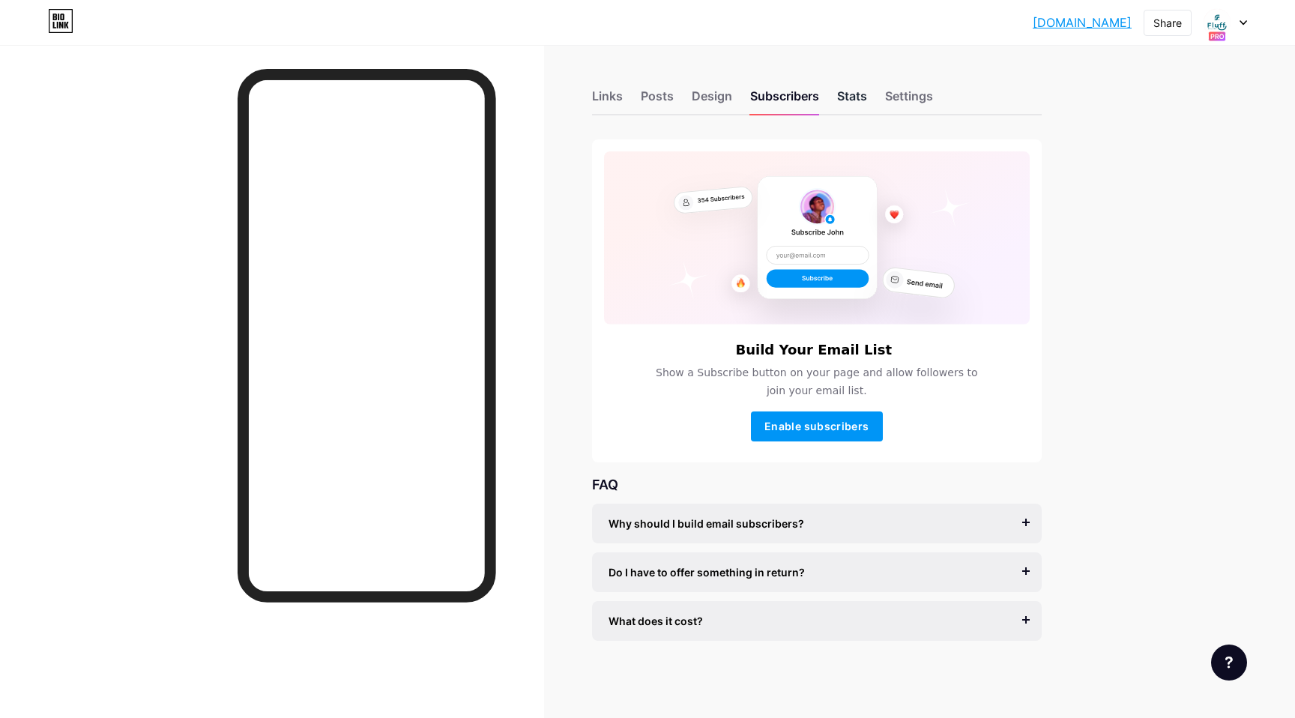  I want to click on img: Sean Dupiano, so click(1217, 22).